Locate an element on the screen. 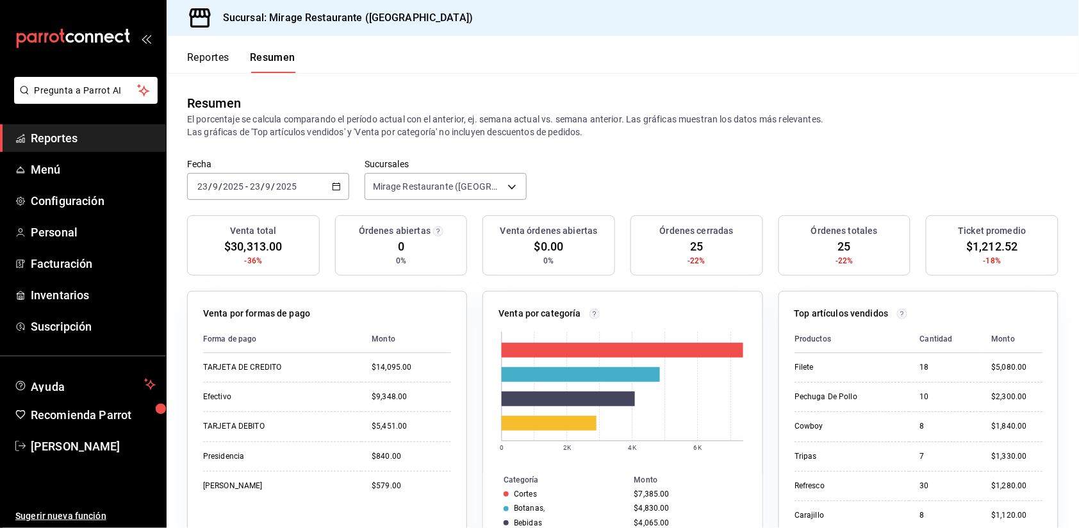 This screenshot has width=1079, height=528. text: 2K is located at coordinates (567, 447).